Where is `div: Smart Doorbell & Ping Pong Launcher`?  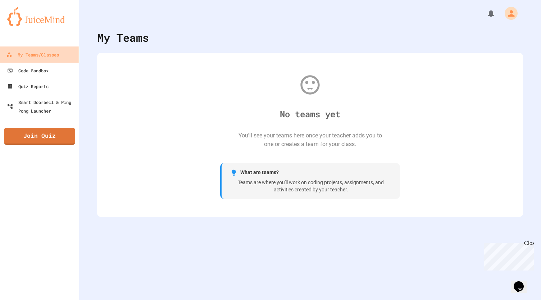 div: Smart Doorbell & Ping Pong Launcher is located at coordinates (42, 107).